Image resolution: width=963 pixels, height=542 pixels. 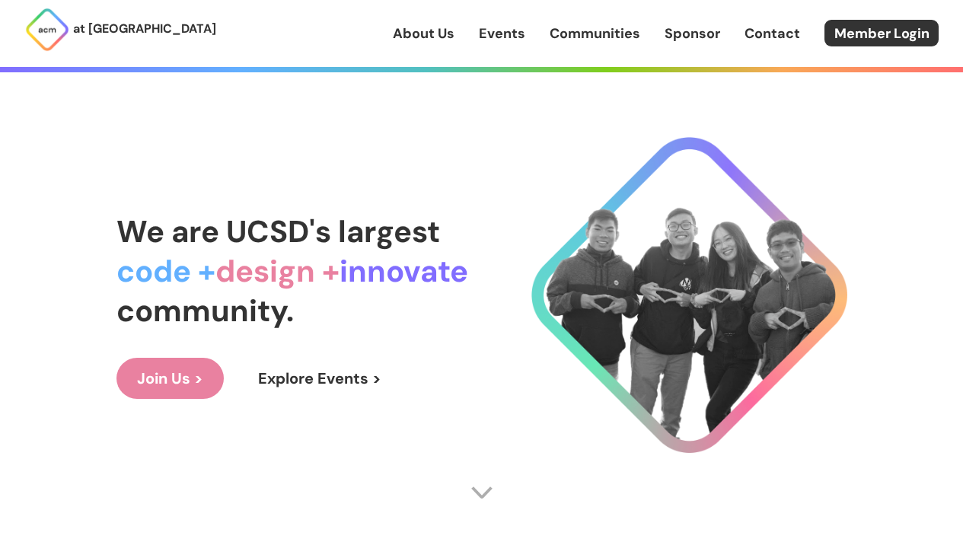 What do you see at coordinates (403, 271) in the screenshot?
I see `span: innovate` at bounding box center [403, 271].